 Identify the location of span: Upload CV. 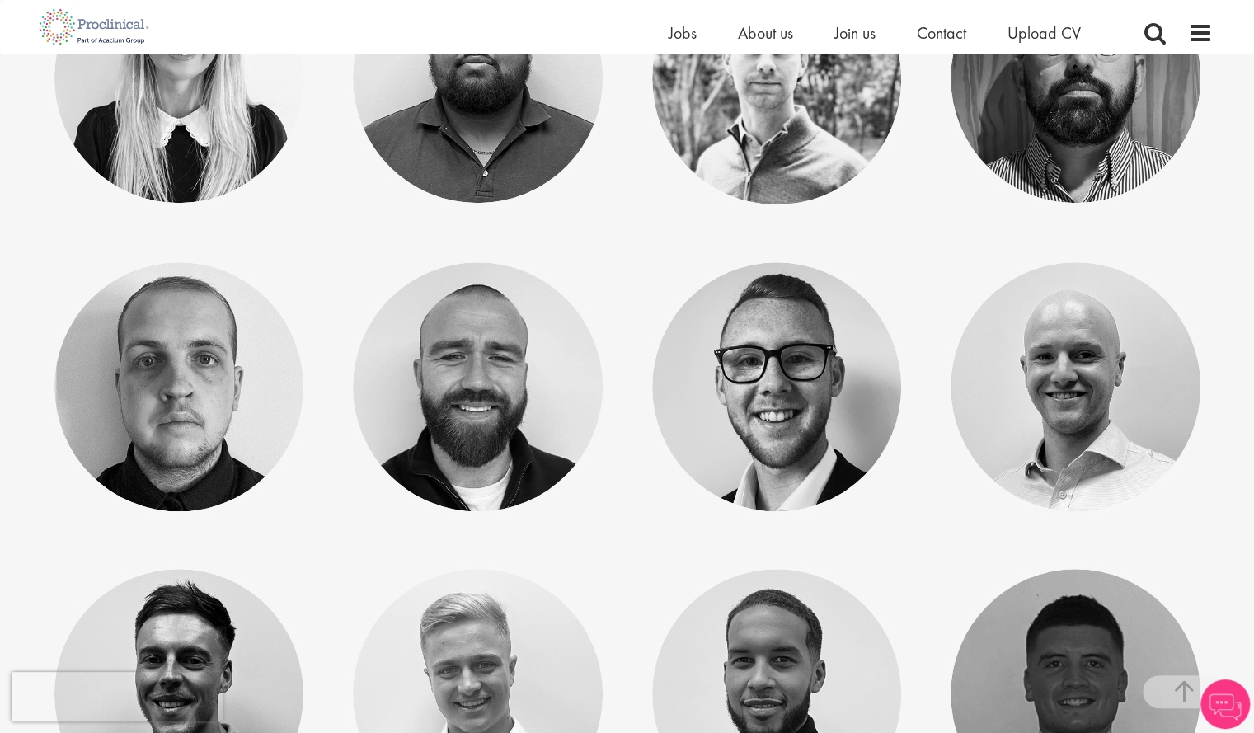
(1044, 33).